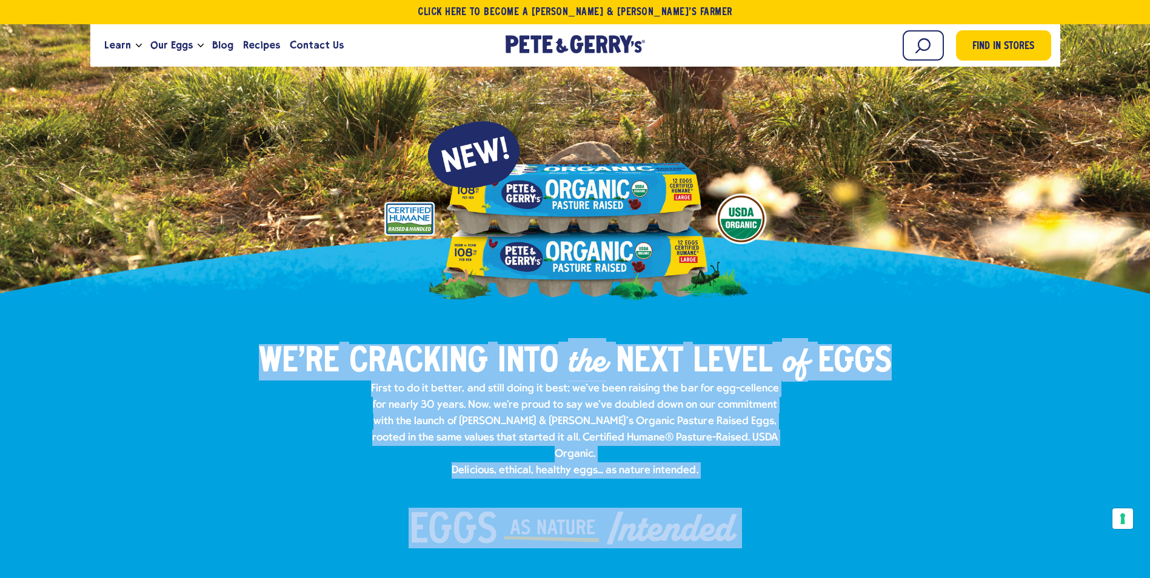 The image size is (1150, 578). What do you see at coordinates (649, 363) in the screenshot?
I see `span: Next` at bounding box center [649, 363].